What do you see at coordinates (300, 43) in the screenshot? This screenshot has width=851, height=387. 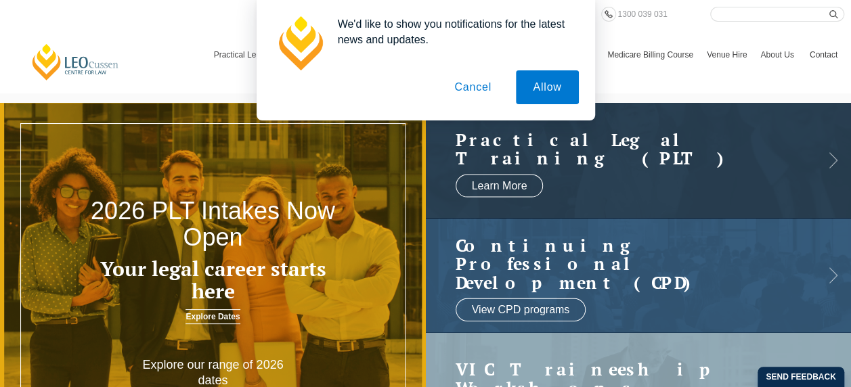 I see `img: notification icon` at bounding box center [300, 43].